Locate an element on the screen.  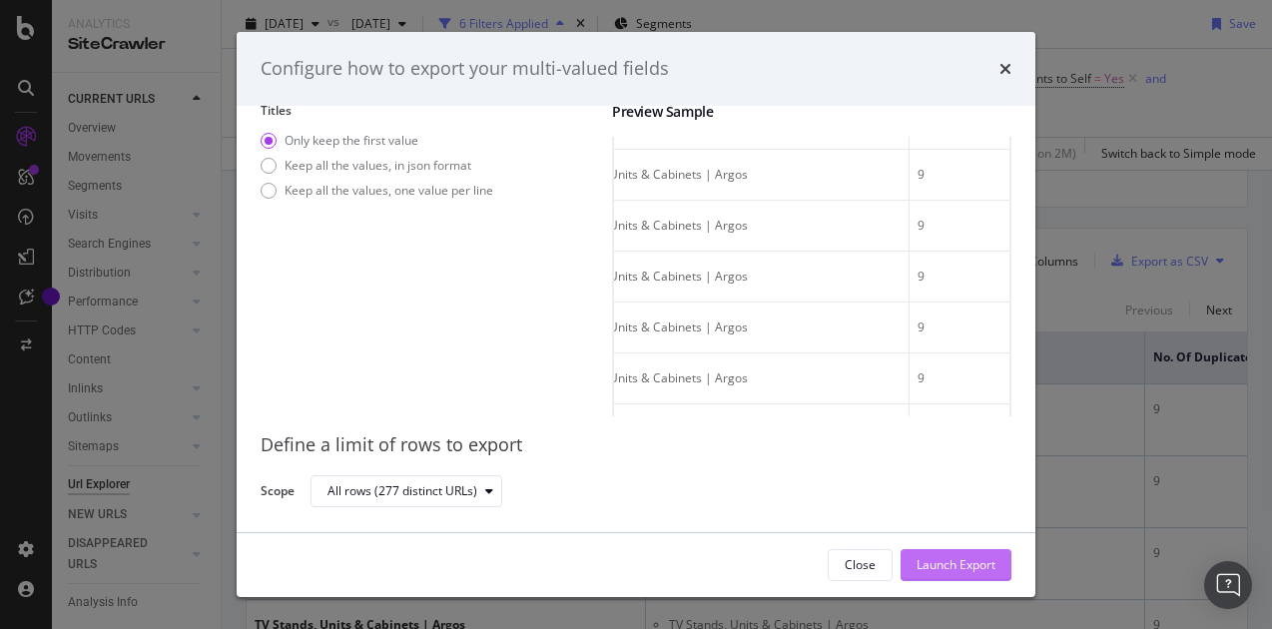
button: Close is located at coordinates (859, 565).